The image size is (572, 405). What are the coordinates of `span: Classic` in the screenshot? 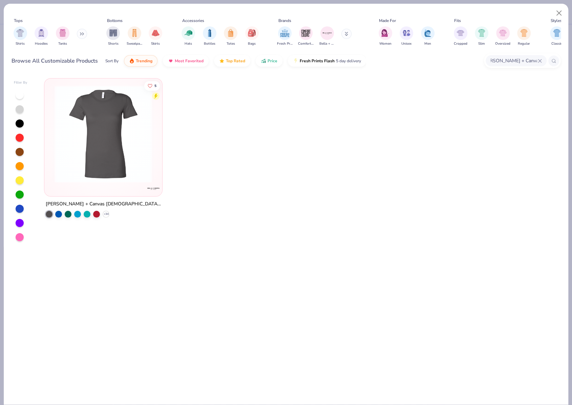 It's located at (556, 44).